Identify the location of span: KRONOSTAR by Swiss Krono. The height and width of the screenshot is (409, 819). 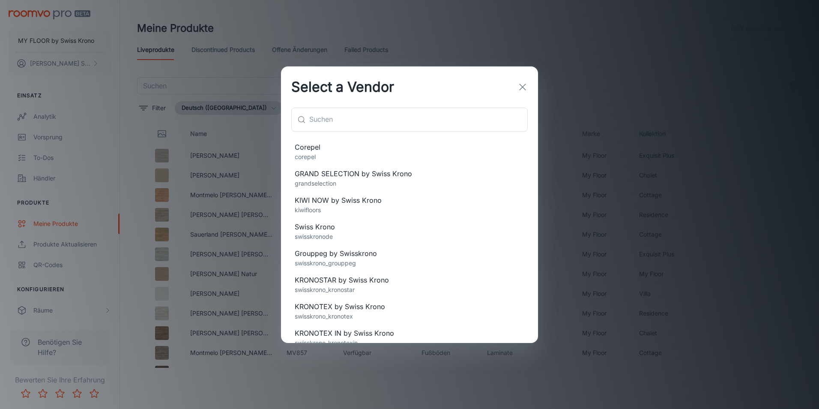
(409, 280).